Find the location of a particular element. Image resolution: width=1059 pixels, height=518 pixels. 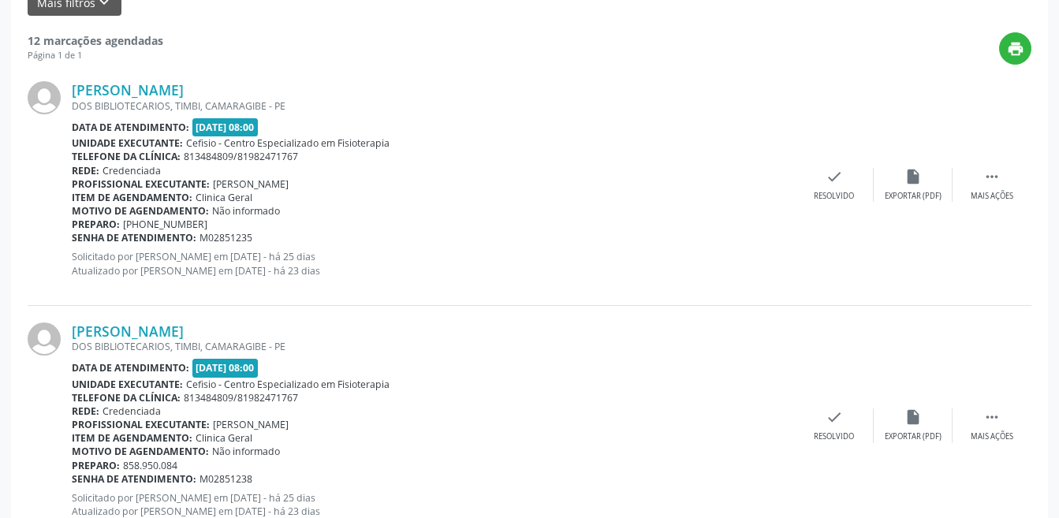

span: M02851235 is located at coordinates (226, 237).